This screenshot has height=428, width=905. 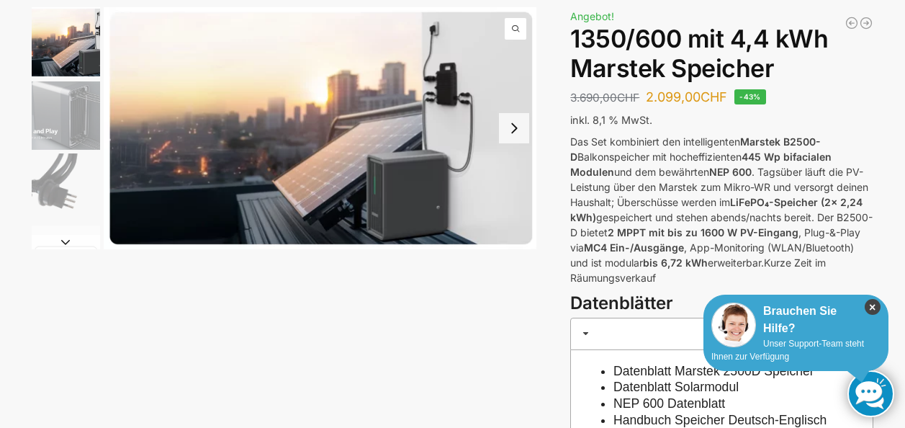 What do you see at coordinates (676, 262) in the screenshot?
I see `strong: bis 6,72 kWh` at bounding box center [676, 262].